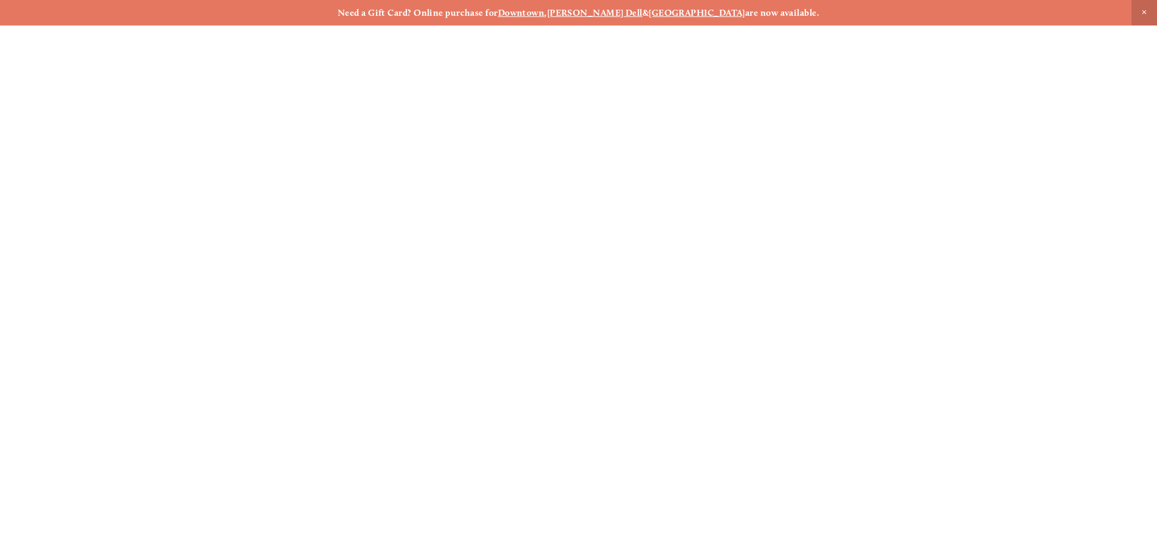 The width and height of the screenshot is (1157, 558). I want to click on strong: Need a Gift Card? Online purchase for, so click(418, 13).